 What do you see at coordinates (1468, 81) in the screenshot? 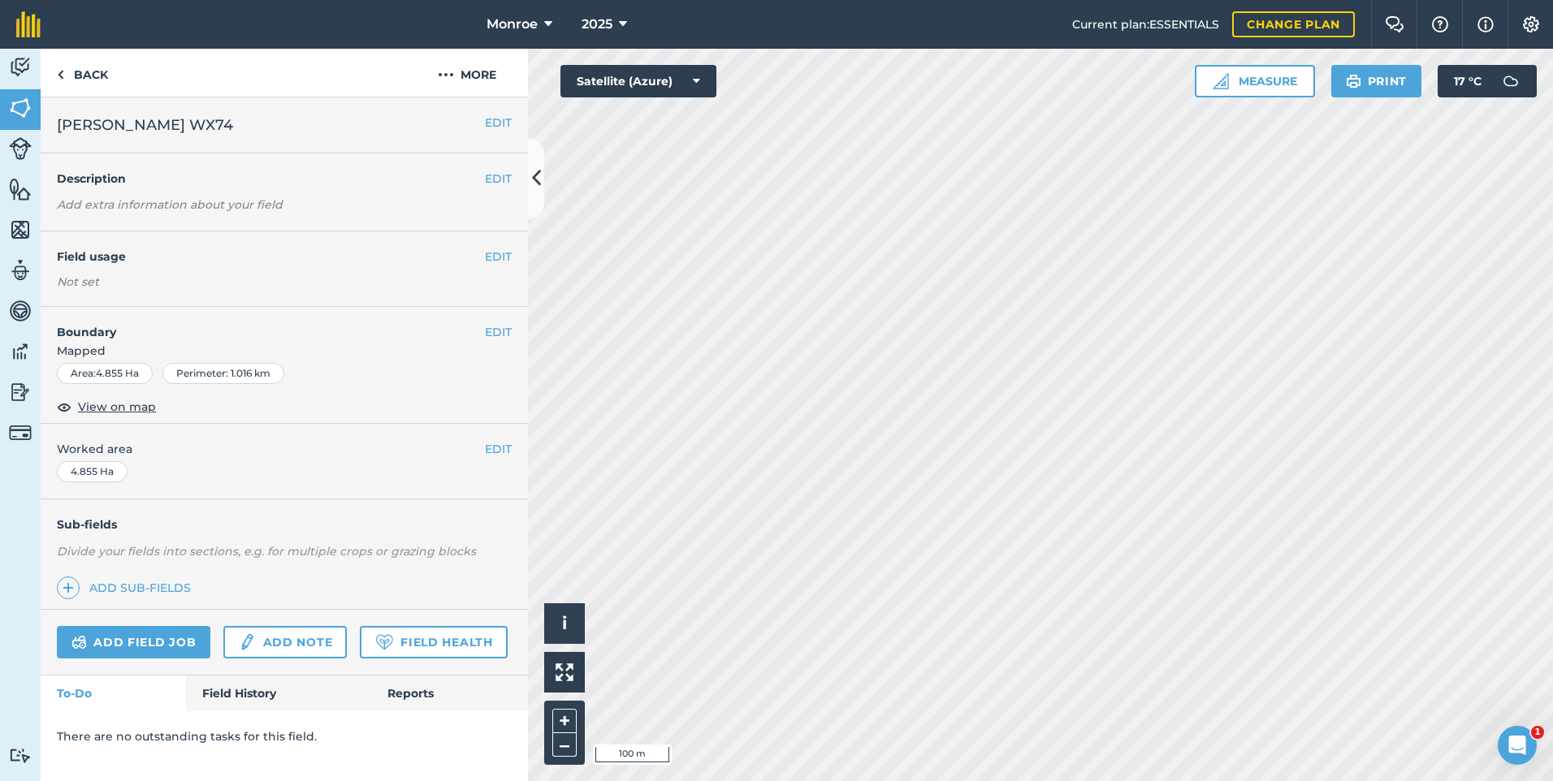
I see `span: 17 ° C` at bounding box center [1468, 81].